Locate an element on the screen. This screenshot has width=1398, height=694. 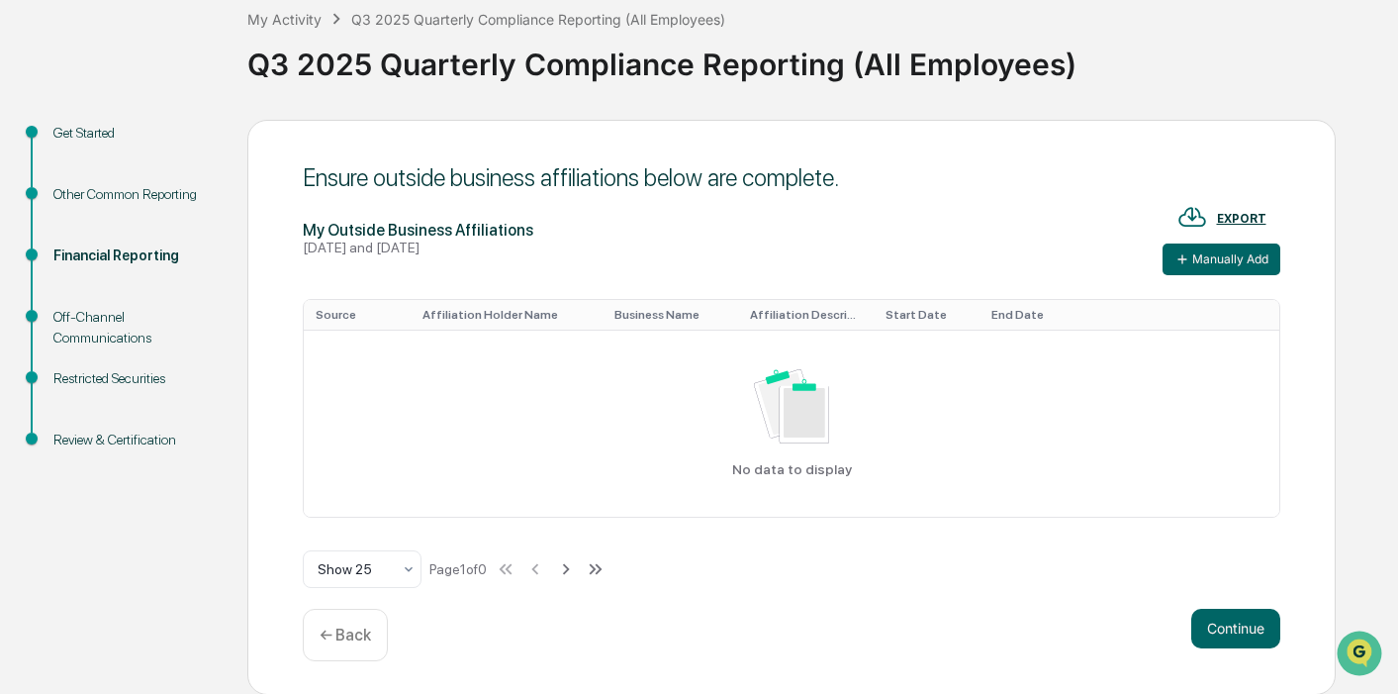
p: How can we help? is located at coordinates (190, 57).